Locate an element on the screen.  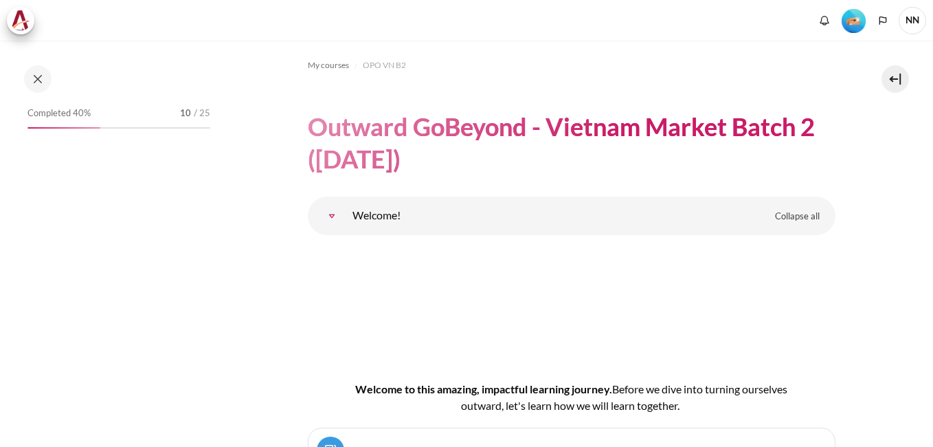
span: 10 is located at coordinates (186, 113).